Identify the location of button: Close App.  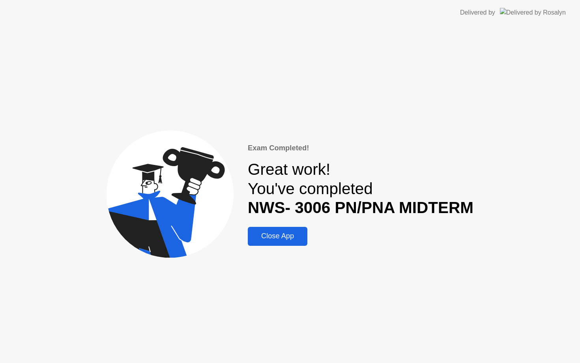
(278, 237).